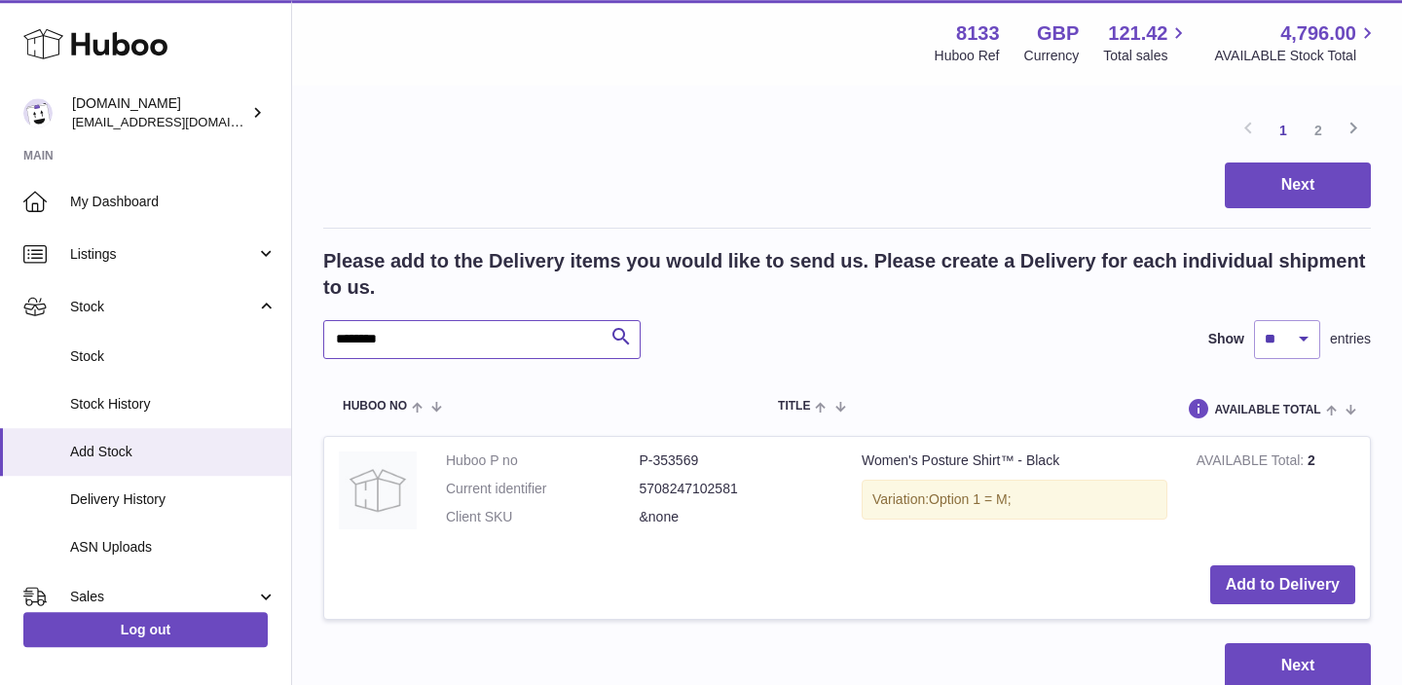 The image size is (1402, 685). Describe the element at coordinates (542, 461) in the screenshot. I see `dt: Huboo P no` at that location.